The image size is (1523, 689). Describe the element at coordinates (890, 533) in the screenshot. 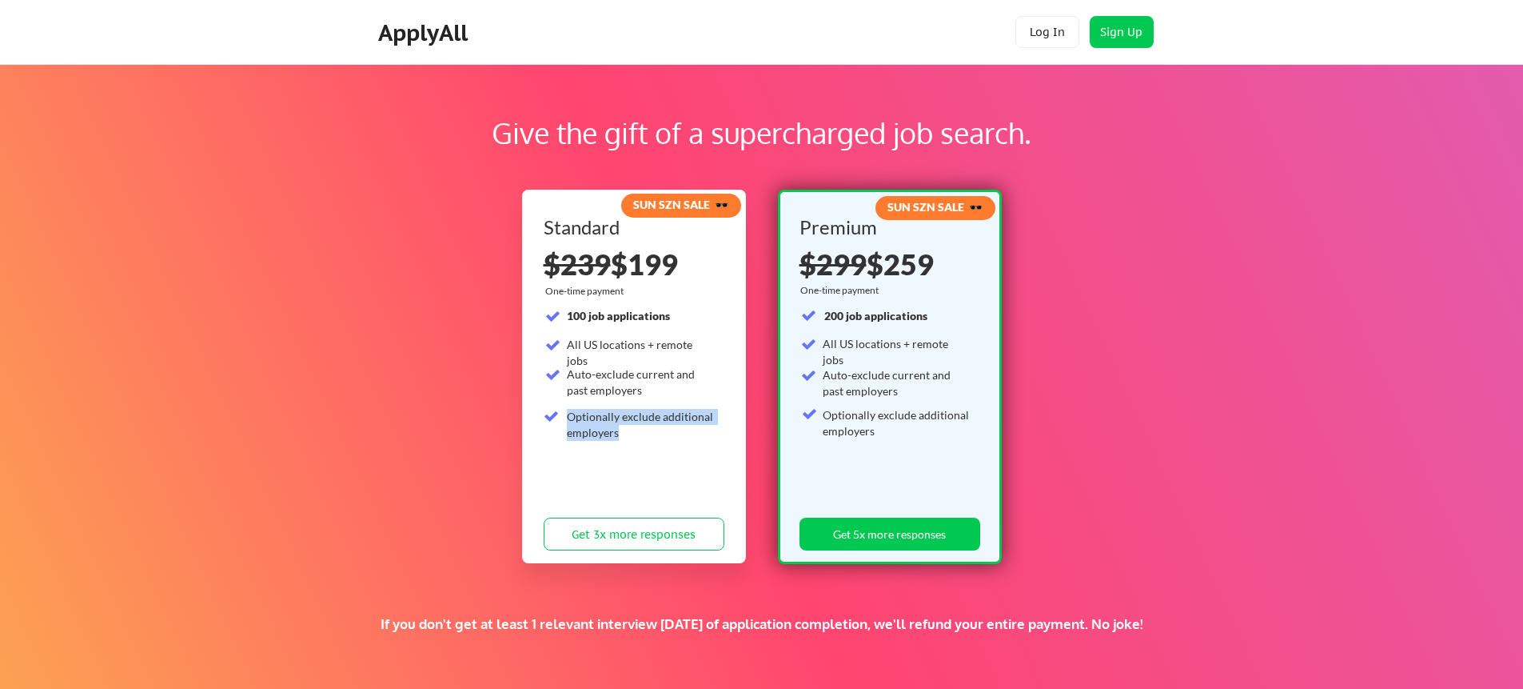

I see `button: Get 5x more responses` at that location.